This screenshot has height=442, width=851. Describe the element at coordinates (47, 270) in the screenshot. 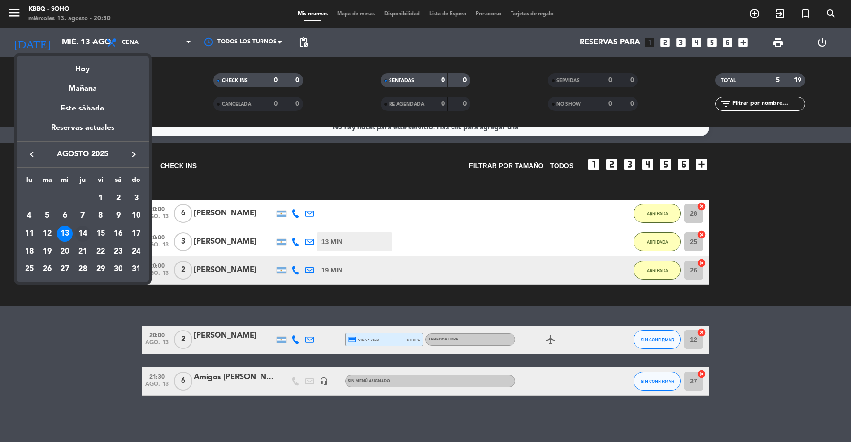

I see `td: 26 de agosto de 2025` at that location.